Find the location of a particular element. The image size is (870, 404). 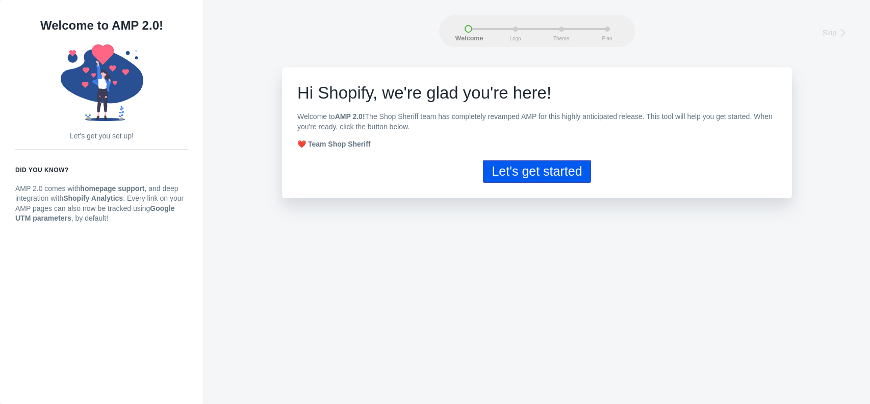

span: Plan is located at coordinates (608, 38).